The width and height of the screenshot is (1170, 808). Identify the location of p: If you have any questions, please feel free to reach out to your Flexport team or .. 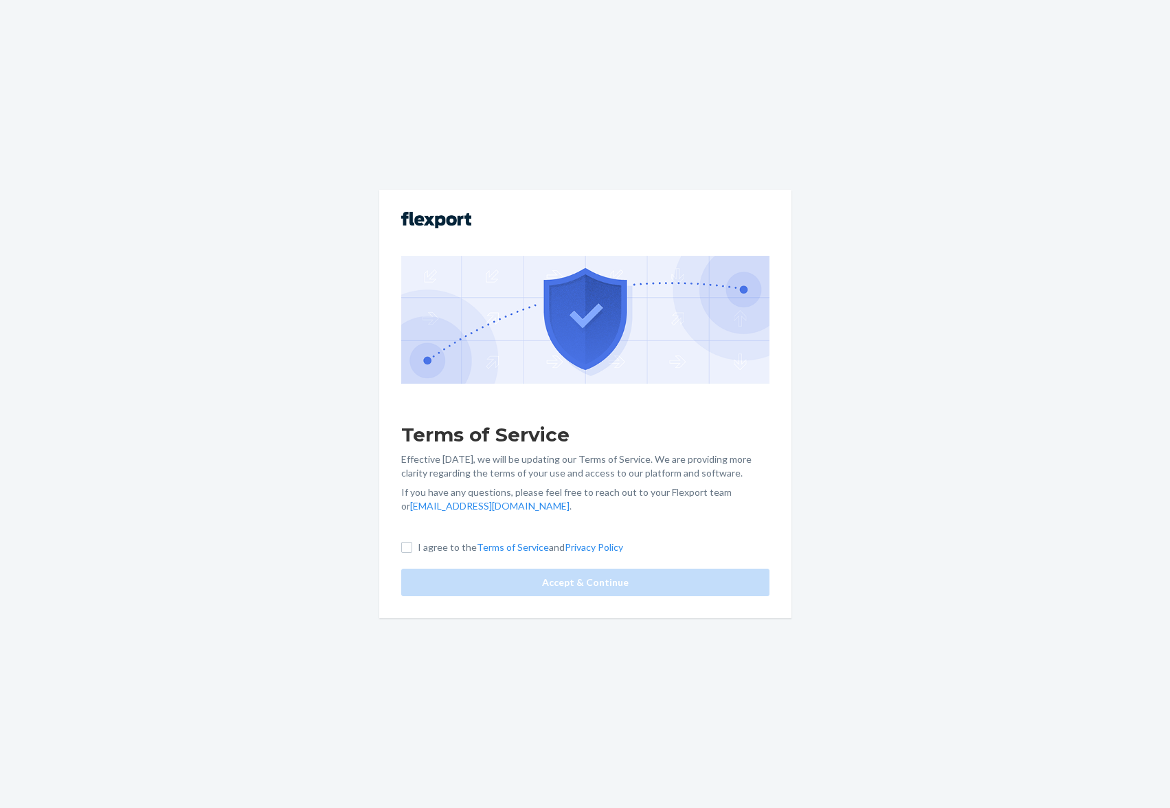
(586, 499).